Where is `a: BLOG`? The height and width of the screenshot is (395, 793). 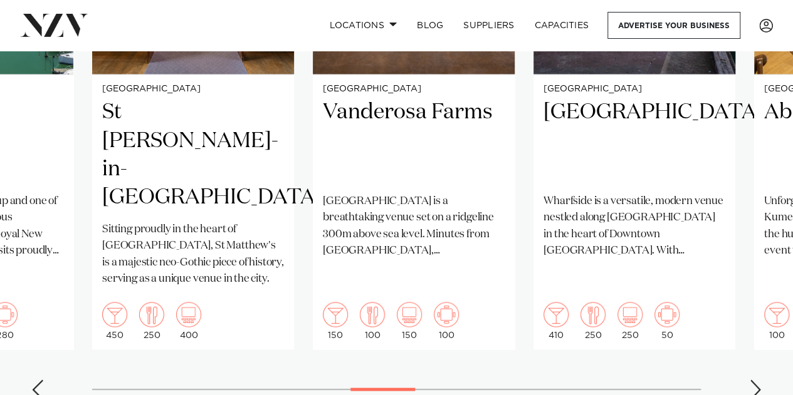 a: BLOG is located at coordinates (430, 25).